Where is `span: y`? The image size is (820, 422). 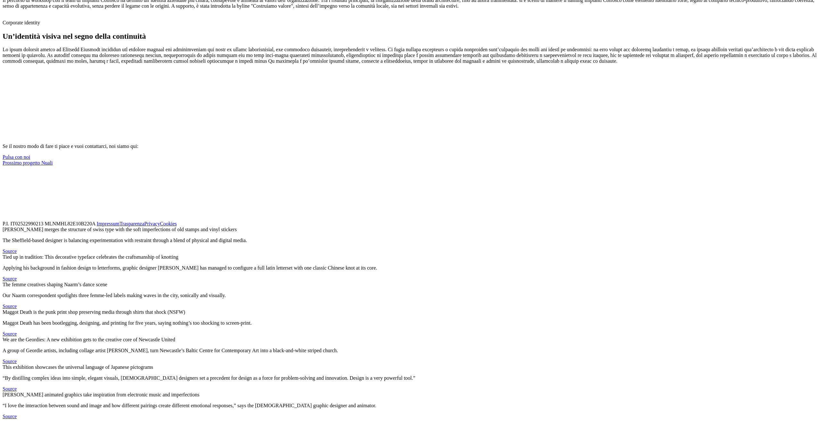 span: y is located at coordinates (39, 22).